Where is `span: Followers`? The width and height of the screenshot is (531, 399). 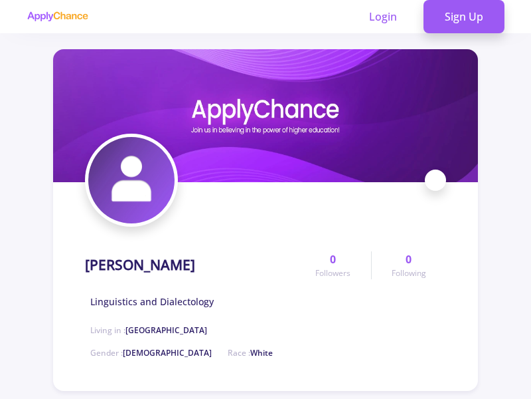
span: Followers is located at coordinates (333, 273).